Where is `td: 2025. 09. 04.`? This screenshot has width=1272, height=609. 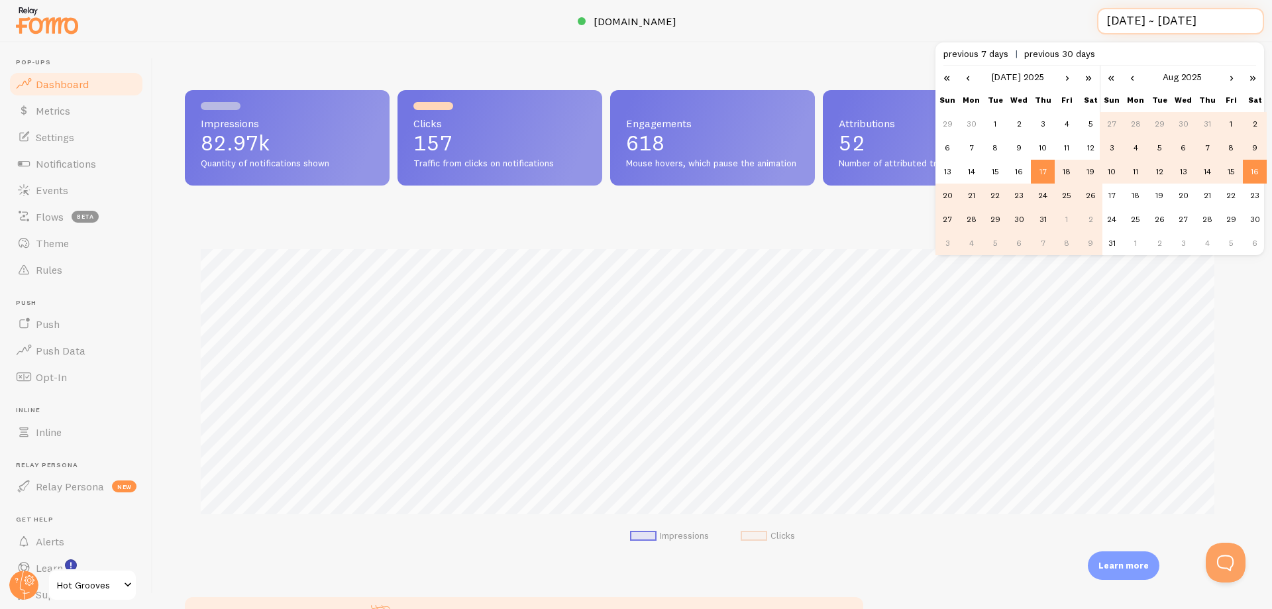 td: 2025. 09. 04. is located at coordinates (1207, 243).